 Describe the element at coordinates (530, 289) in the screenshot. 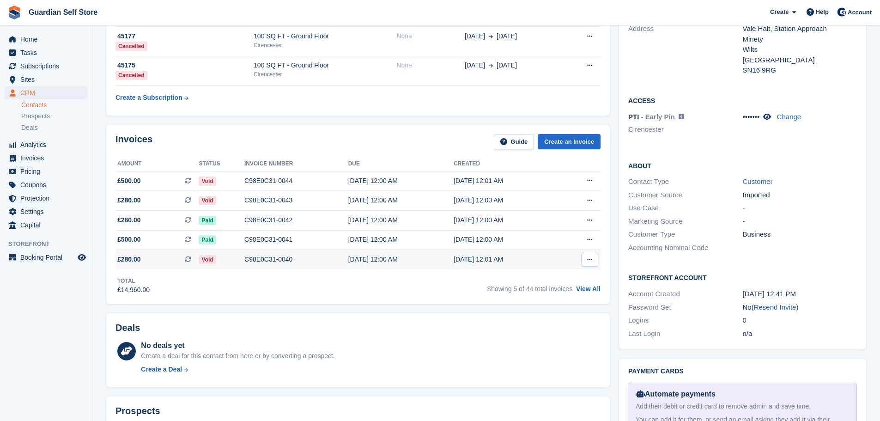

I see `span: Showing 5 of 44 total invoices` at that location.